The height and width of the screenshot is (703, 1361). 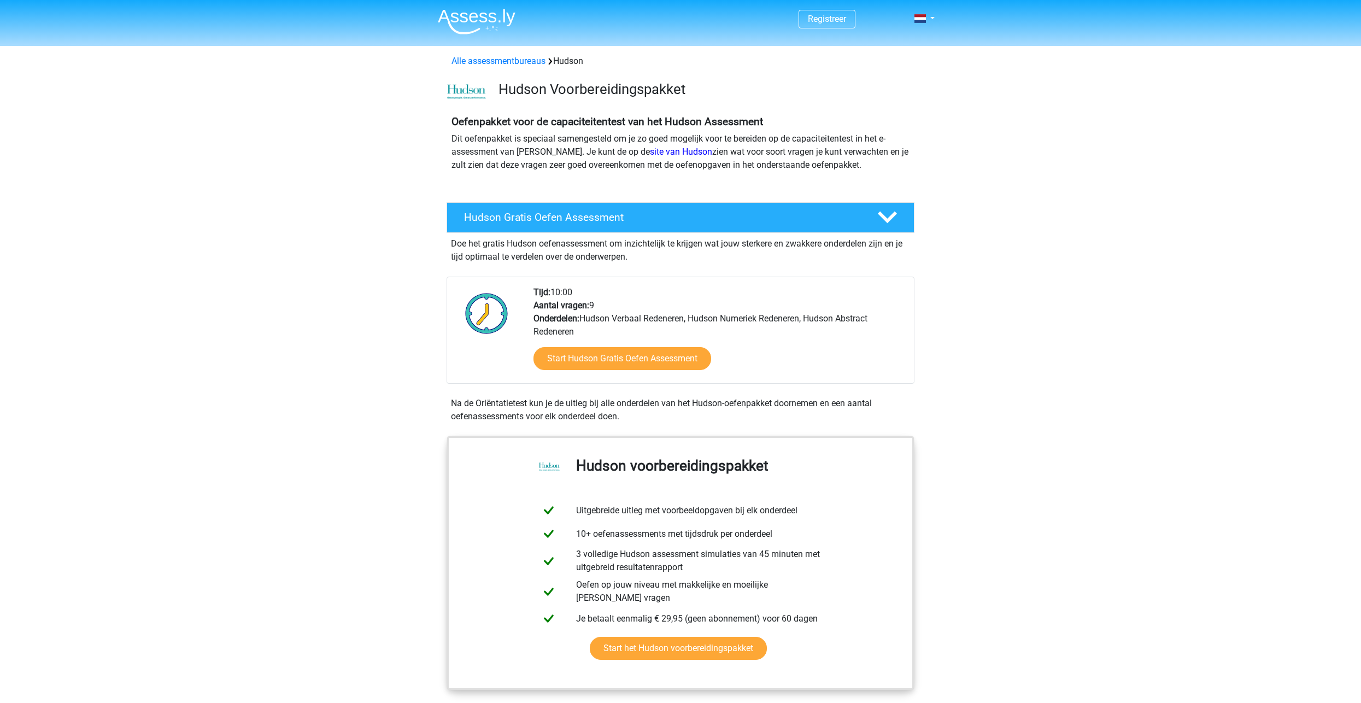 What do you see at coordinates (498, 61) in the screenshot?
I see `a: Alle assessmentbureaus` at bounding box center [498, 61].